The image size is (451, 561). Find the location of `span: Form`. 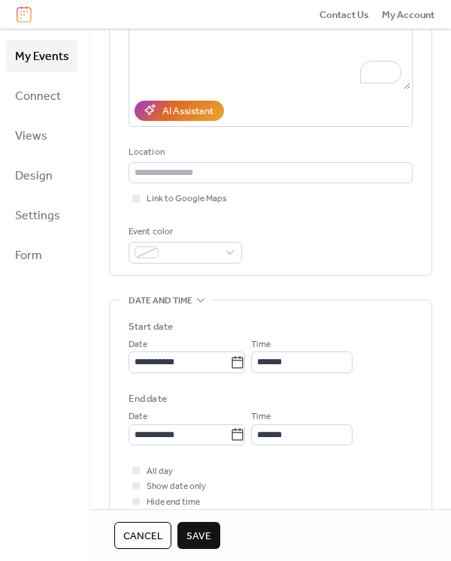

span: Form is located at coordinates (29, 256).